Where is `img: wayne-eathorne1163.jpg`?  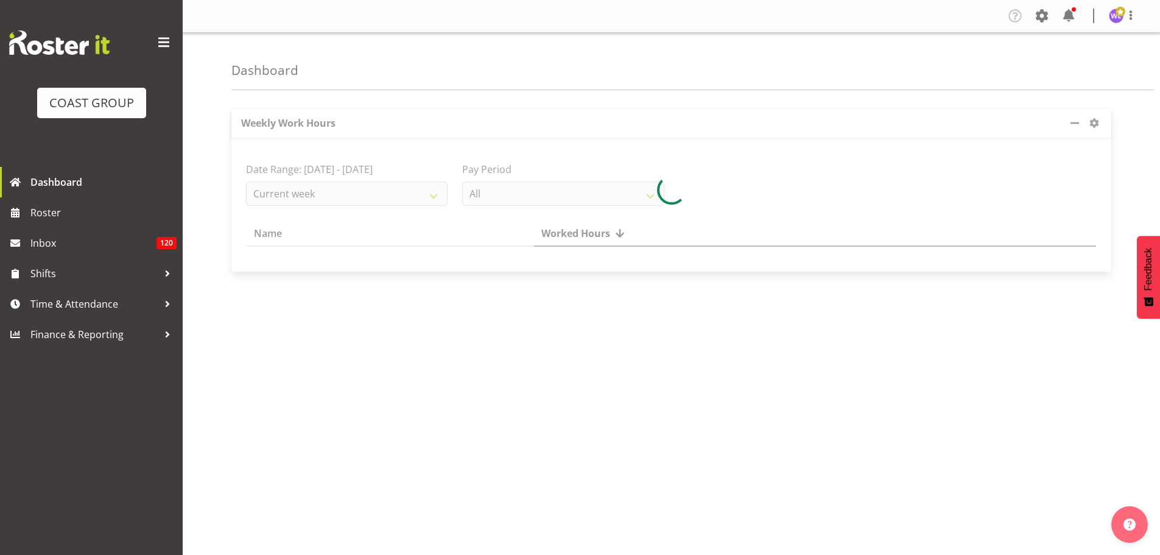 img: wayne-eathorne1163.jpg is located at coordinates (1116, 16).